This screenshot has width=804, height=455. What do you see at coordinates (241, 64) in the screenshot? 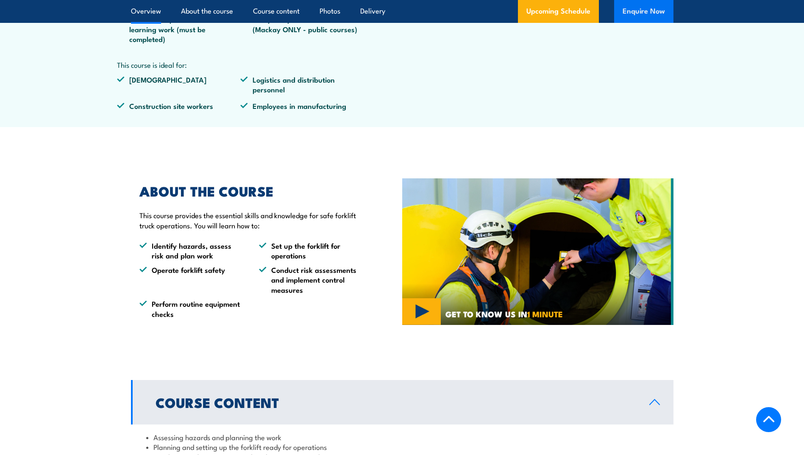
I see `p: This course is ideal for:` at bounding box center [241, 64].